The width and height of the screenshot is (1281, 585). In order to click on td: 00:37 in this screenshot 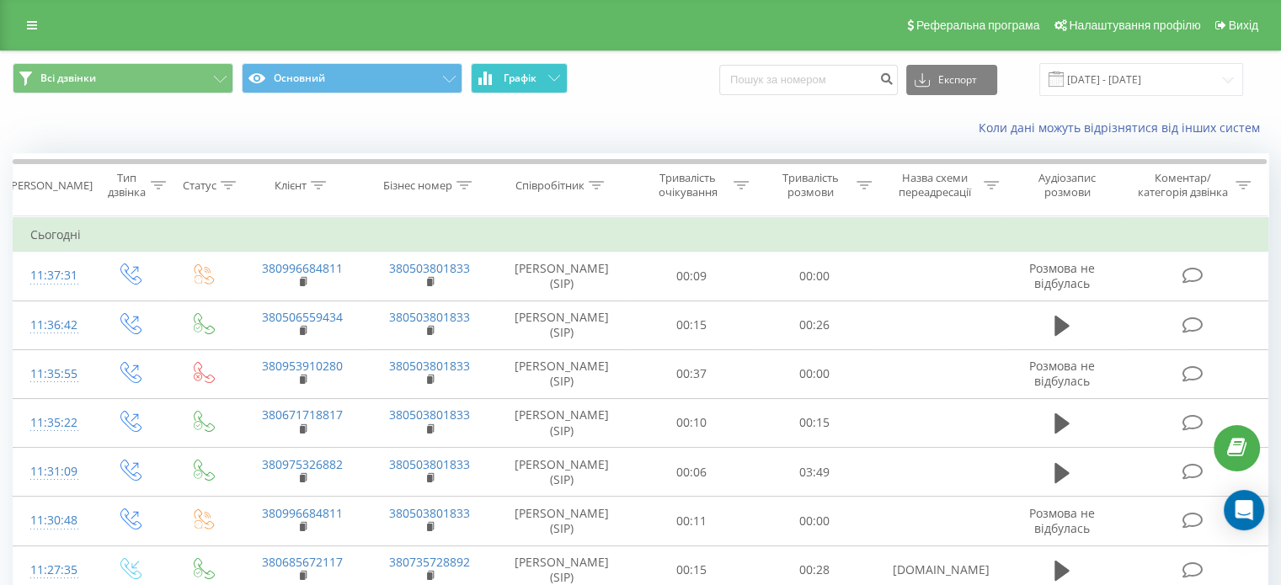, I will do `click(691, 374)`.